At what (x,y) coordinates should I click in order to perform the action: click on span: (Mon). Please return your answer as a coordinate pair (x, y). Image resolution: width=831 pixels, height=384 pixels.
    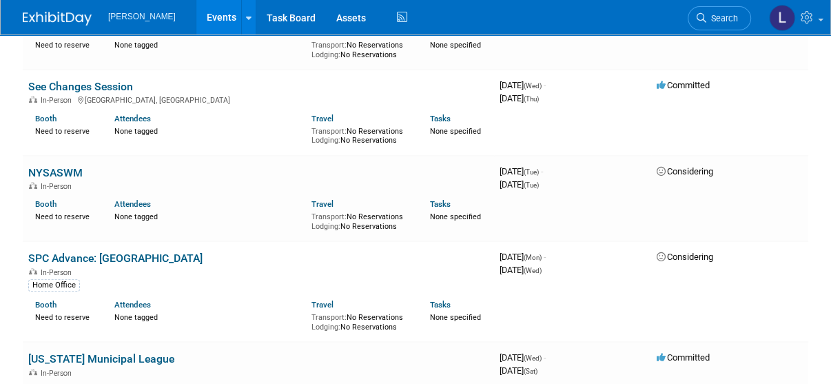
    Looking at the image, I should click on (533, 257).